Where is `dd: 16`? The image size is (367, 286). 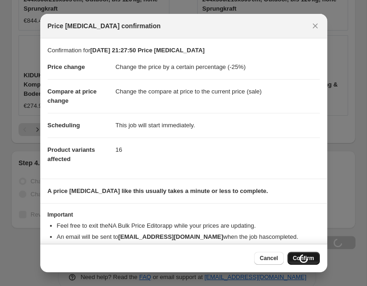 dd: 16 is located at coordinates (218, 150).